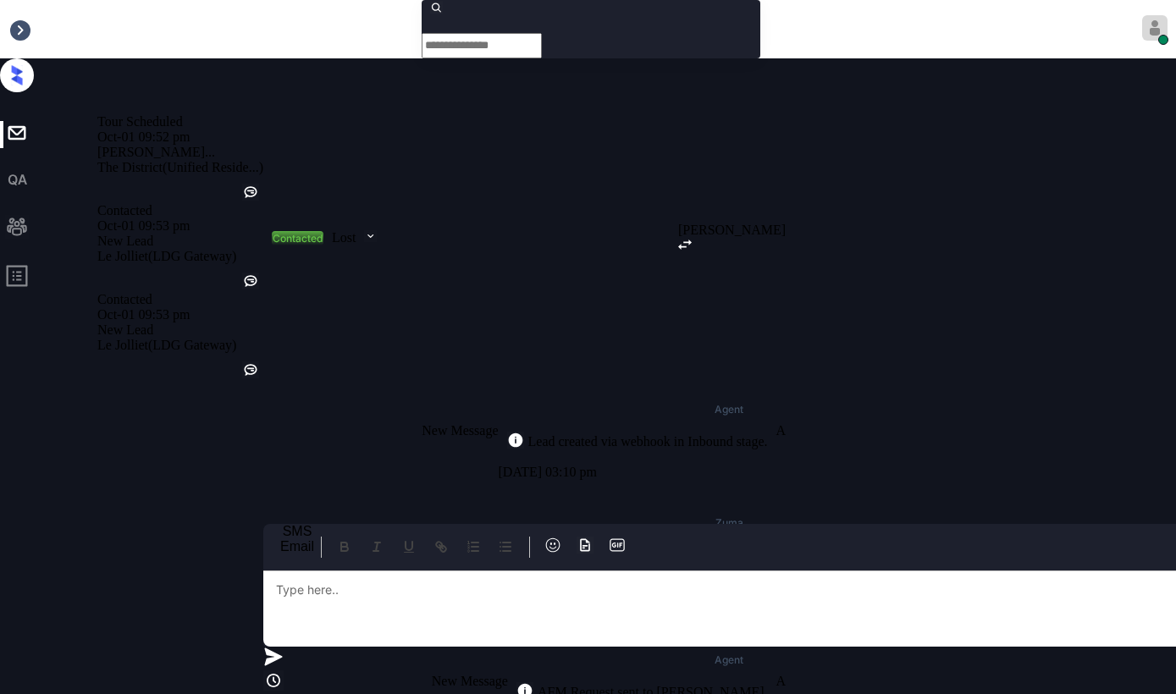 The width and height of the screenshot is (1176, 694). I want to click on img: avatar, so click(1155, 28).